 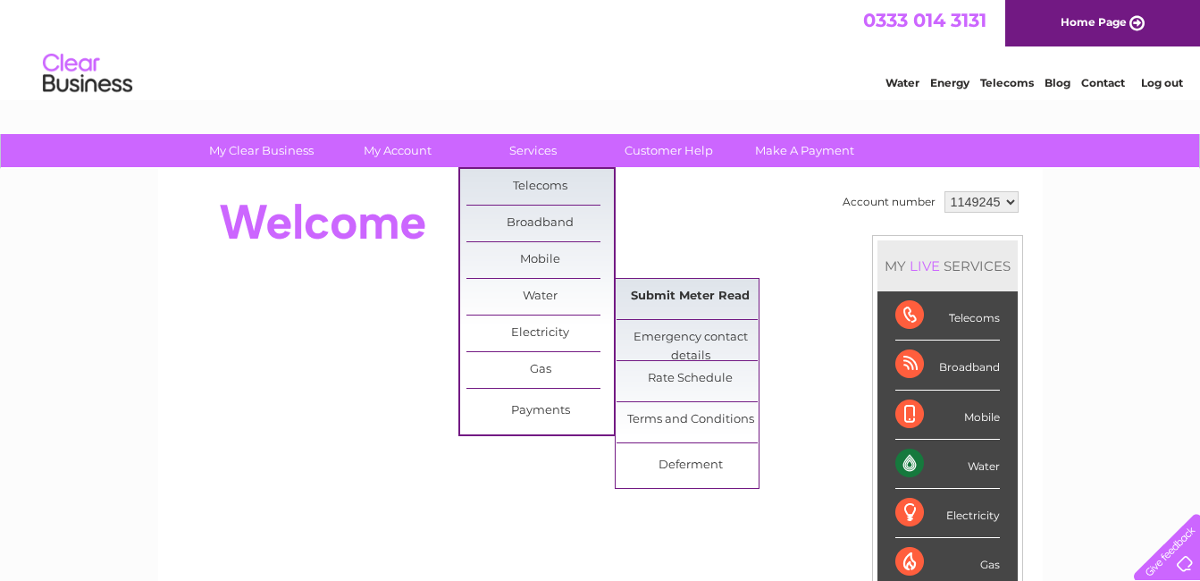 I want to click on a: Energy, so click(x=950, y=82).